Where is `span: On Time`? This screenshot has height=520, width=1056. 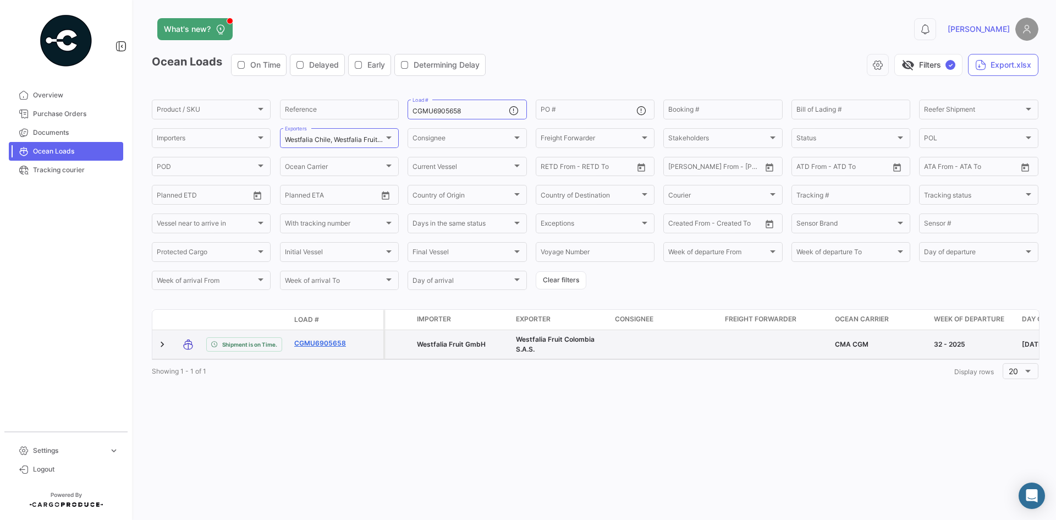
span: On Time is located at coordinates (265, 65).